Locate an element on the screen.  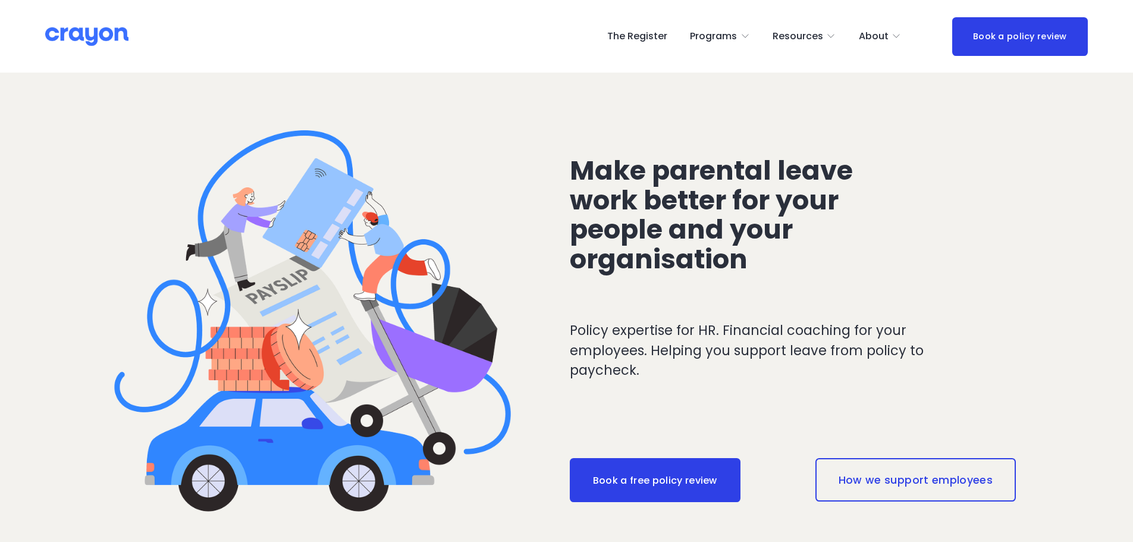
span: About is located at coordinates (874, 36).